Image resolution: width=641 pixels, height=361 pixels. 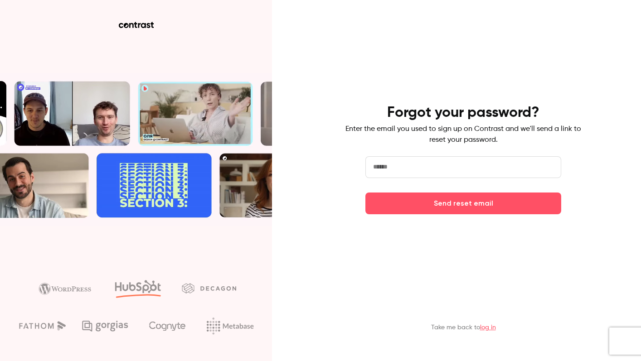 I want to click on p: Take me back to, so click(x=463, y=328).